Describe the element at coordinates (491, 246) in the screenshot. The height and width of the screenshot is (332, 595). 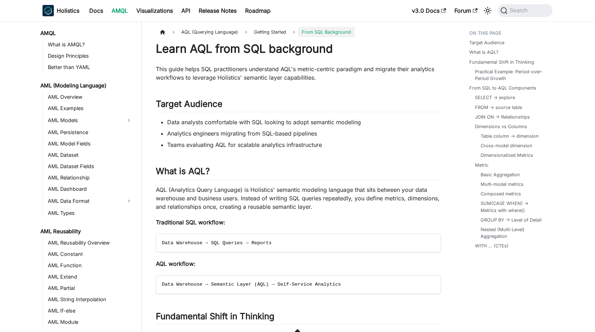
I see `a: WITH … (CTEs)` at that location.